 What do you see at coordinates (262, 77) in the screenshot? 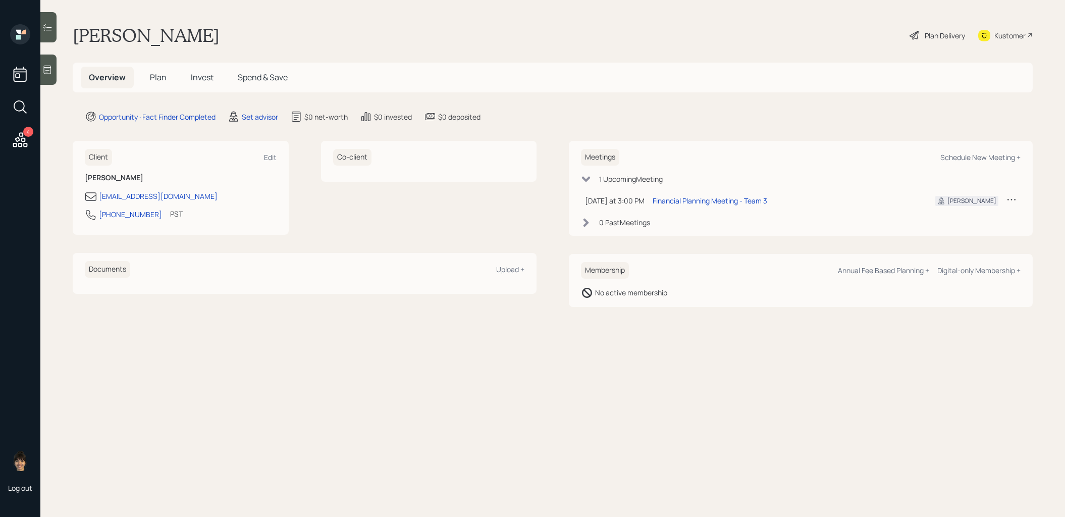
I see `span: Spend & Save` at bounding box center [262, 77].